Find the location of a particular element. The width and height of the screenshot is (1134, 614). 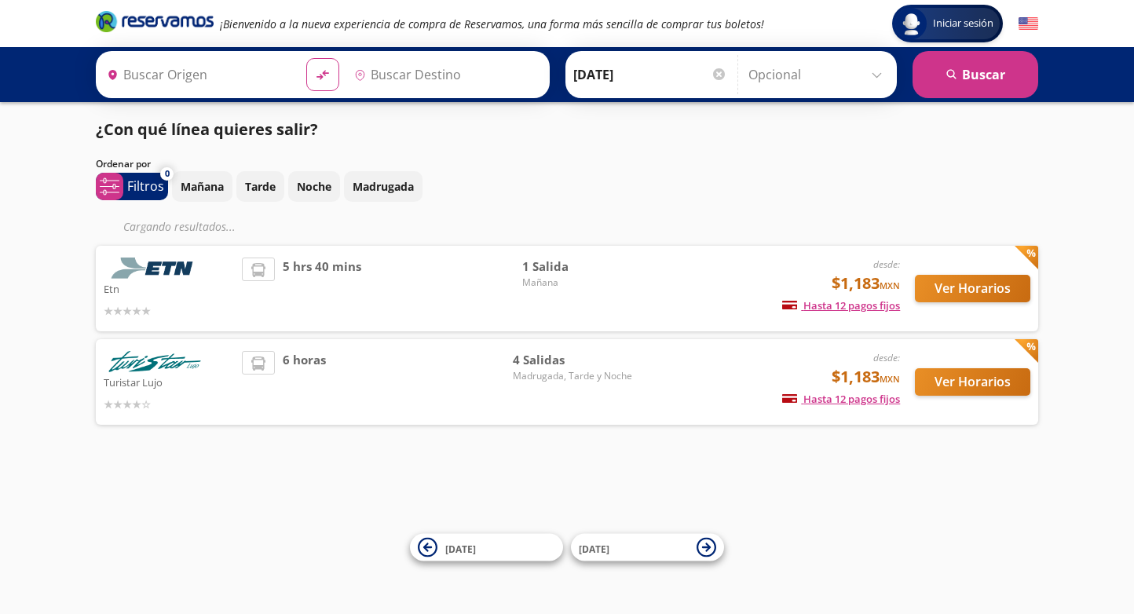

input: Elegir Fecha is located at coordinates (650, 75).